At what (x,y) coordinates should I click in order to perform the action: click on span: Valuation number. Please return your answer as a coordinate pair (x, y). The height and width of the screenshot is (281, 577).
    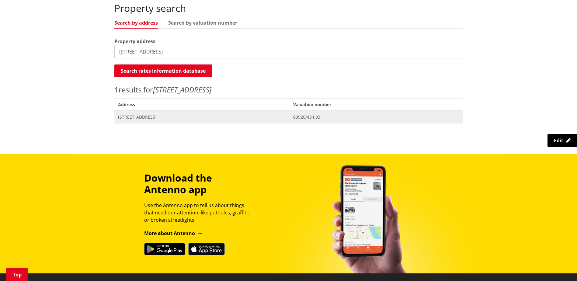
    Looking at the image, I should click on (376, 104).